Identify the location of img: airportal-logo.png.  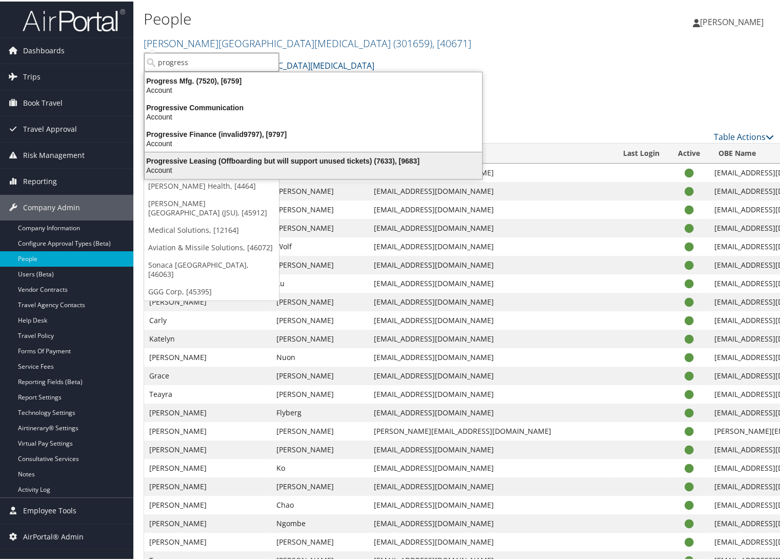
(74, 18).